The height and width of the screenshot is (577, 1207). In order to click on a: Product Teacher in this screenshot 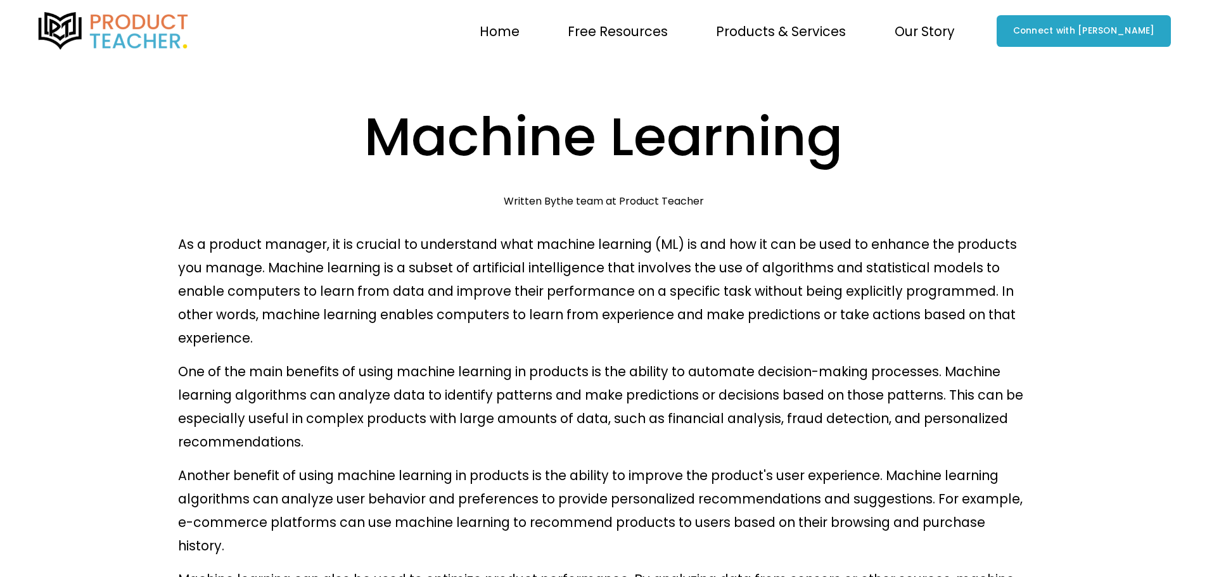, I will do `click(113, 31)`.